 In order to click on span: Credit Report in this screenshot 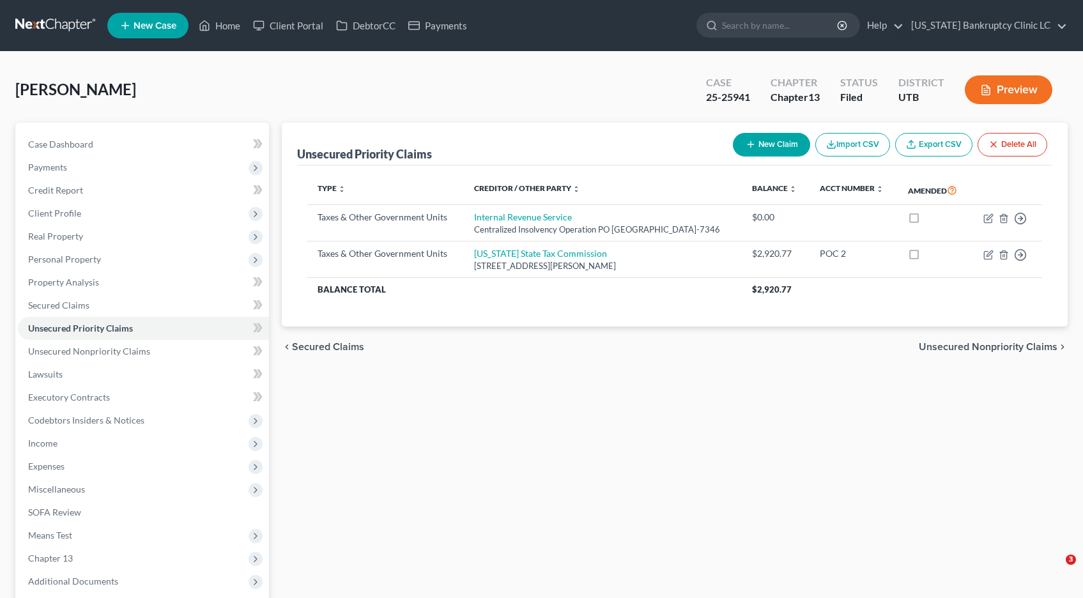, I will do `click(56, 190)`.